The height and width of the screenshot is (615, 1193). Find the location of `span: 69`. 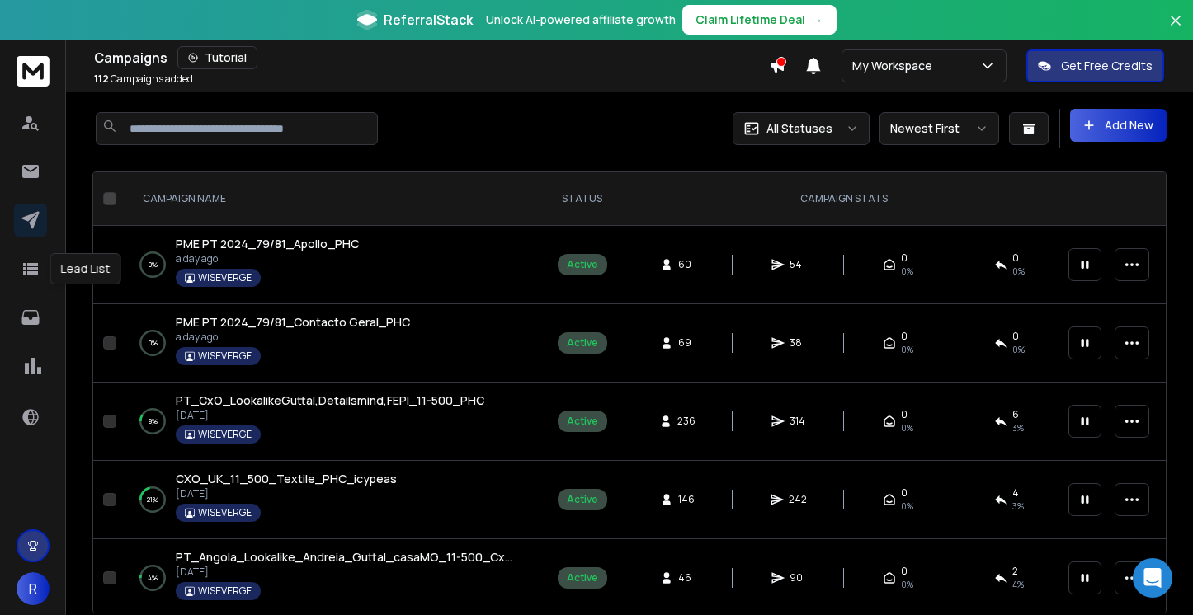

span: 69 is located at coordinates (686, 343).